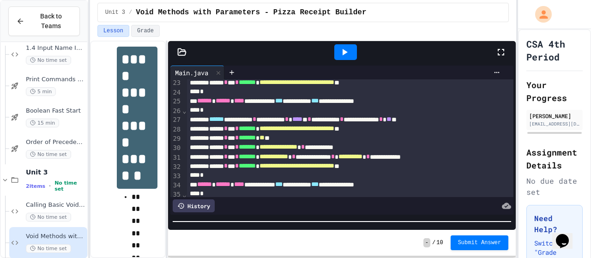 This screenshot has height=258, width=591. Describe the element at coordinates (113, 31) in the screenshot. I see `button: Lesson` at that location.